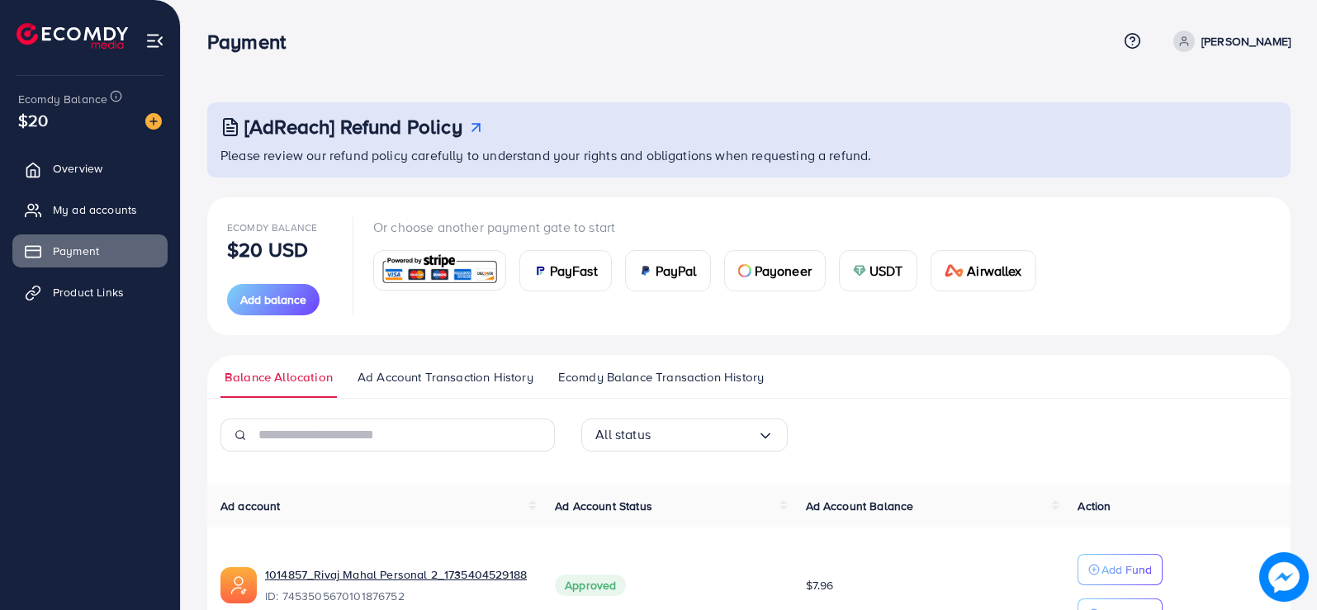 The height and width of the screenshot is (610, 1317). Describe the element at coordinates (1120, 570) in the screenshot. I see `button: Add Fund` at that location.